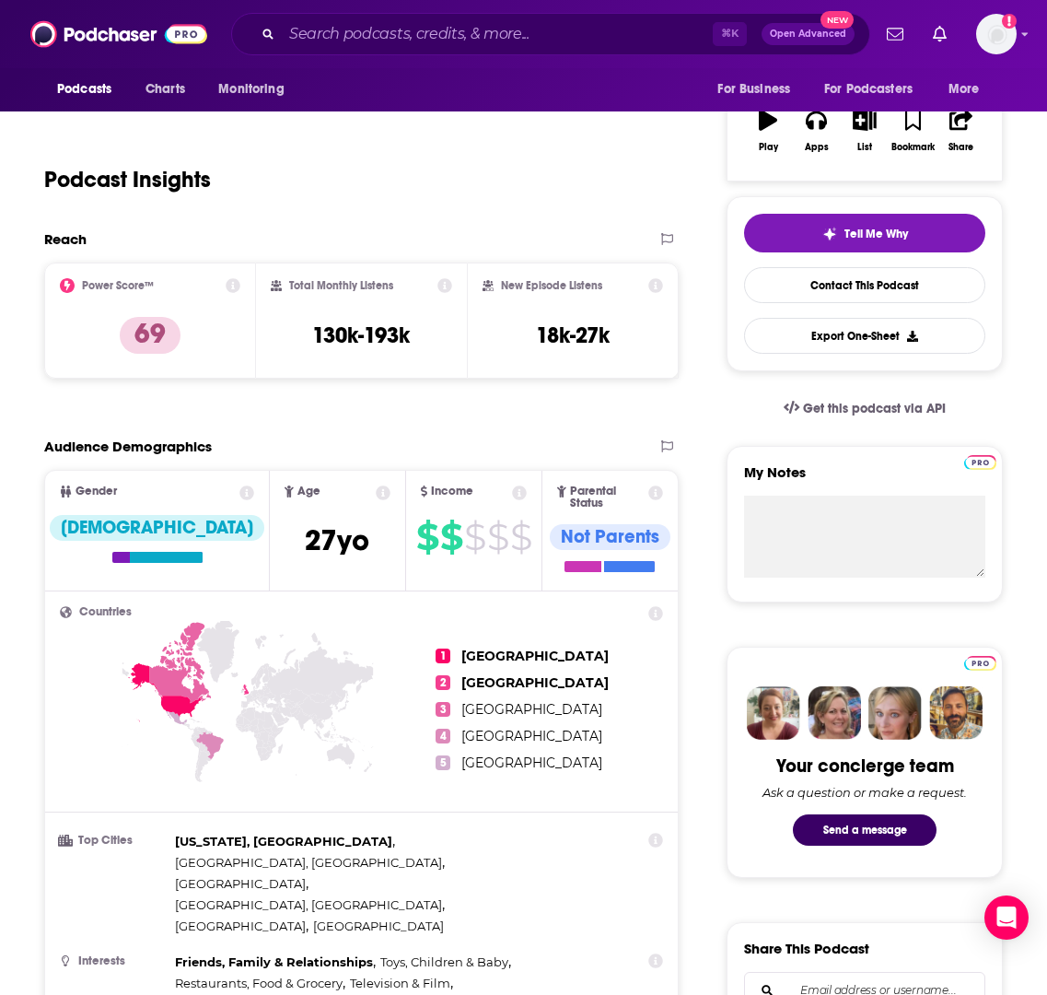  I want to click on span: Countries, so click(105, 612).